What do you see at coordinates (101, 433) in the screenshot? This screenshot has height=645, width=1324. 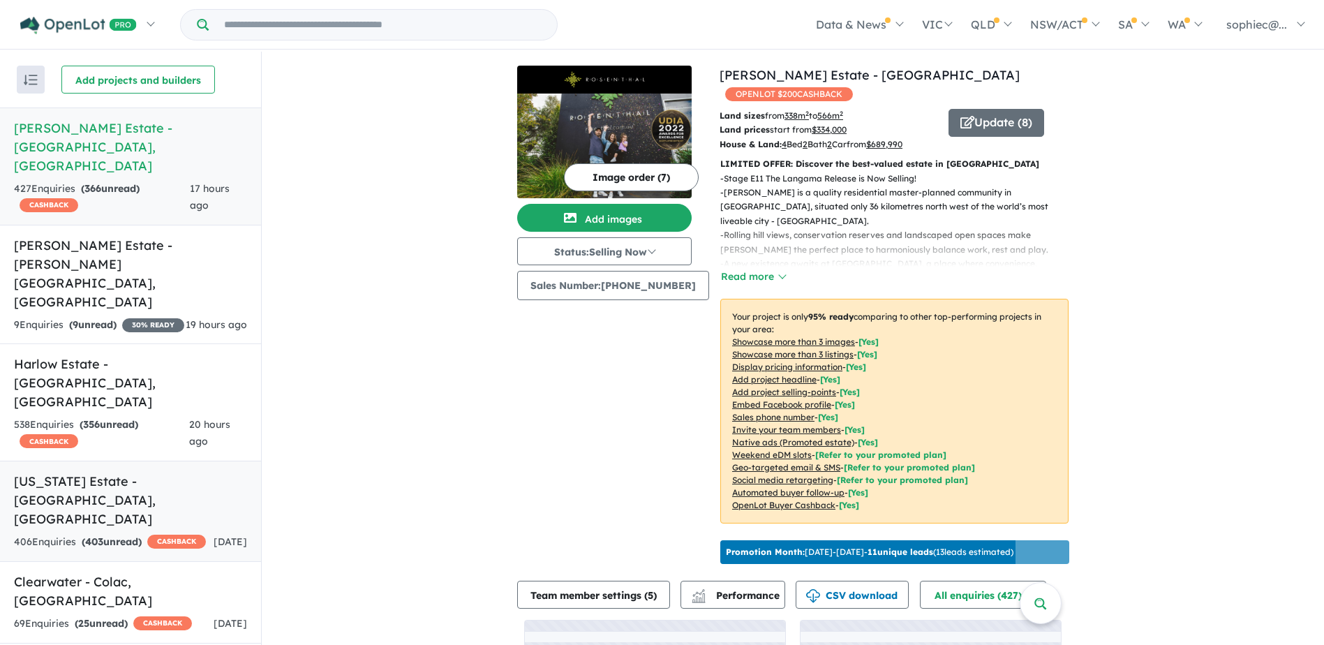 I see `div: 538 Enquir ies` at bounding box center [101, 433].